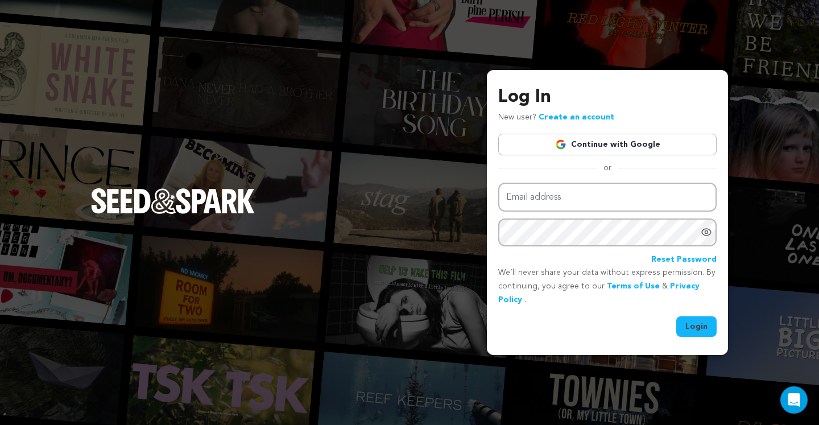 This screenshot has height=425, width=819. What do you see at coordinates (599, 293) in the screenshot?
I see `a: Privacy Policy` at bounding box center [599, 293].